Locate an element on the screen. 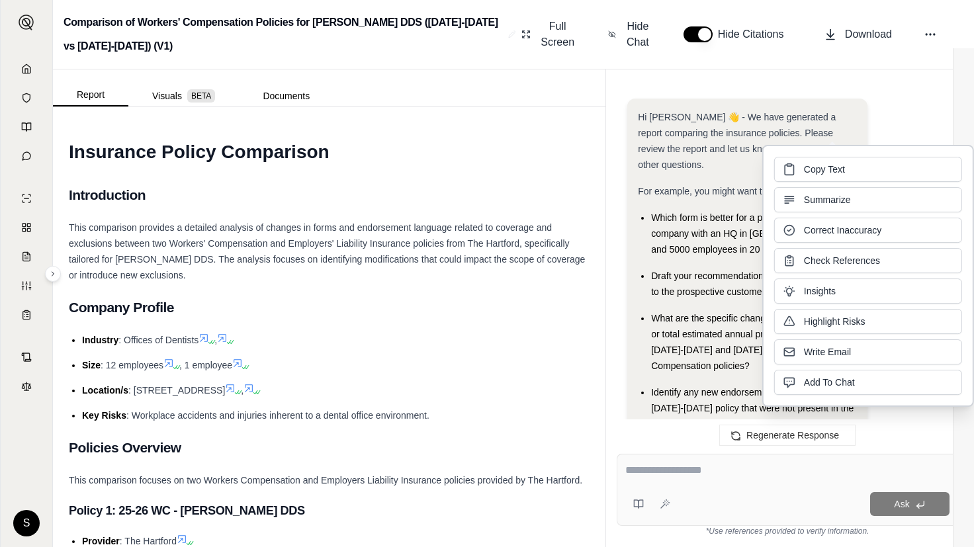 This screenshot has height=547, width=974. span: Copy Text is located at coordinates (824, 169).